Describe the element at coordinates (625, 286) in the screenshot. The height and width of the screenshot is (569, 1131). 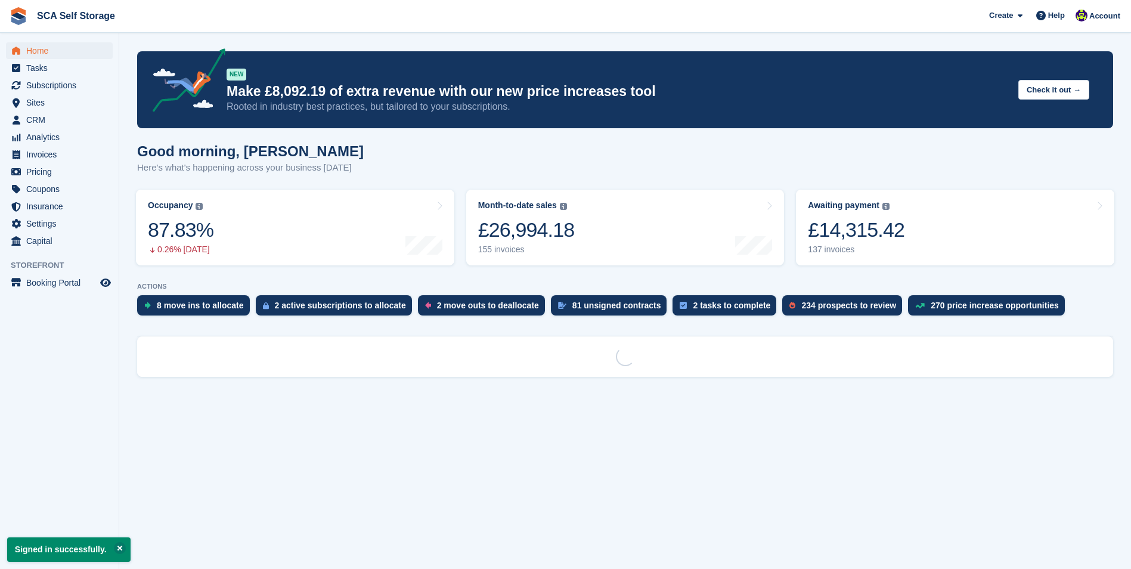
I see `p: ACTIONS` at that location.